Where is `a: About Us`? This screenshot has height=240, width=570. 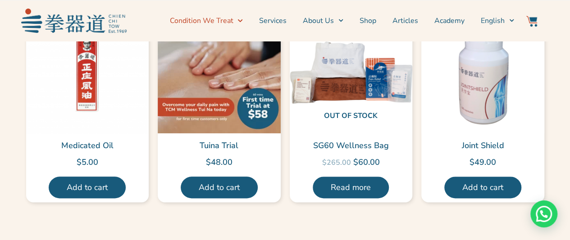 a: About Us is located at coordinates (323, 21).